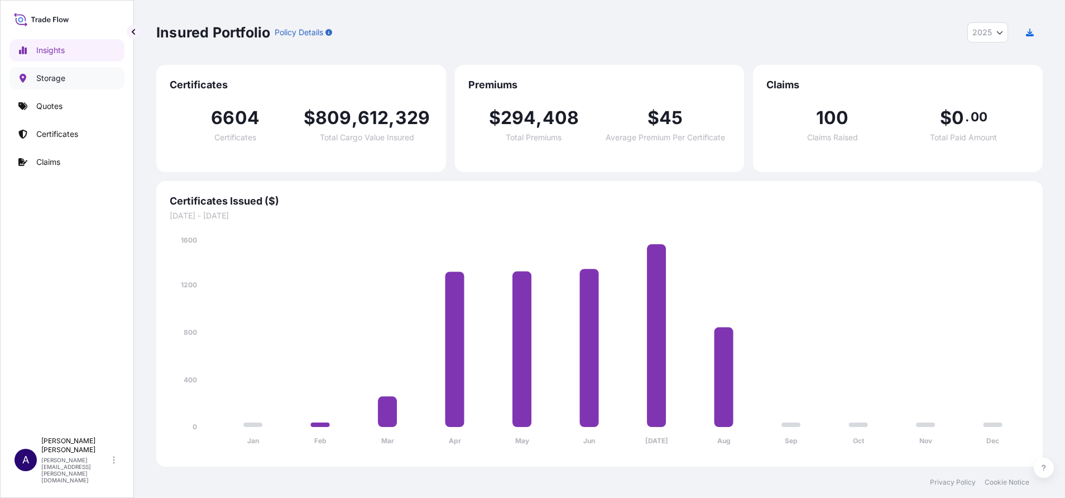 This screenshot has width=1065, height=498. I want to click on span: Average Premium Per Certificate, so click(666, 137).